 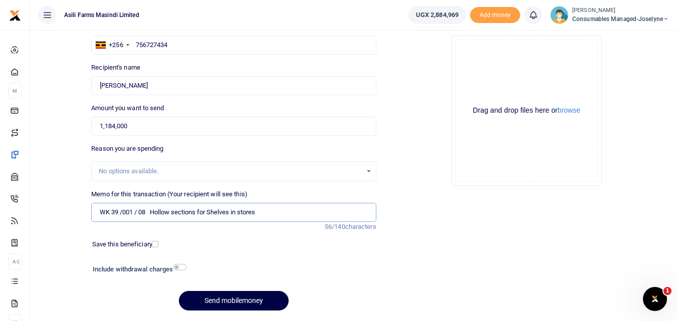 What do you see at coordinates (233, 45) in the screenshot?
I see `input: Enter phone number` at bounding box center [233, 45].